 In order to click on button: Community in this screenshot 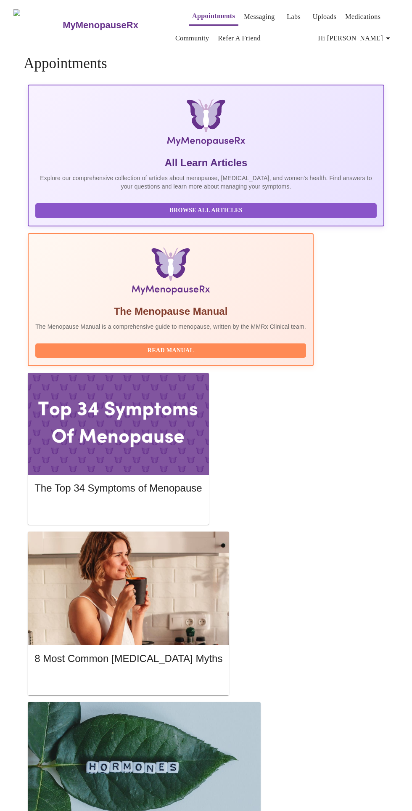, I will do `click(192, 38)`.